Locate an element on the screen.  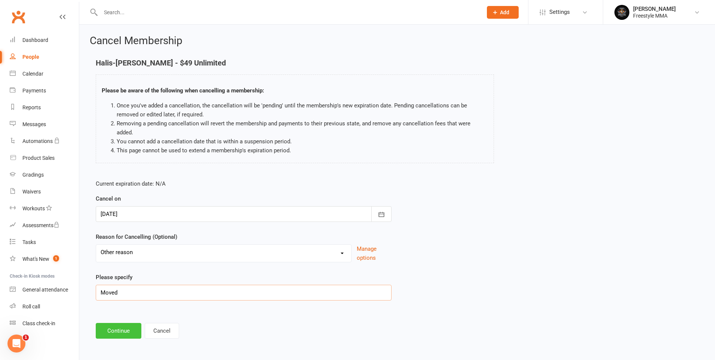
strong: Please be aware of the following when cancelling a membership: is located at coordinates (183, 91).